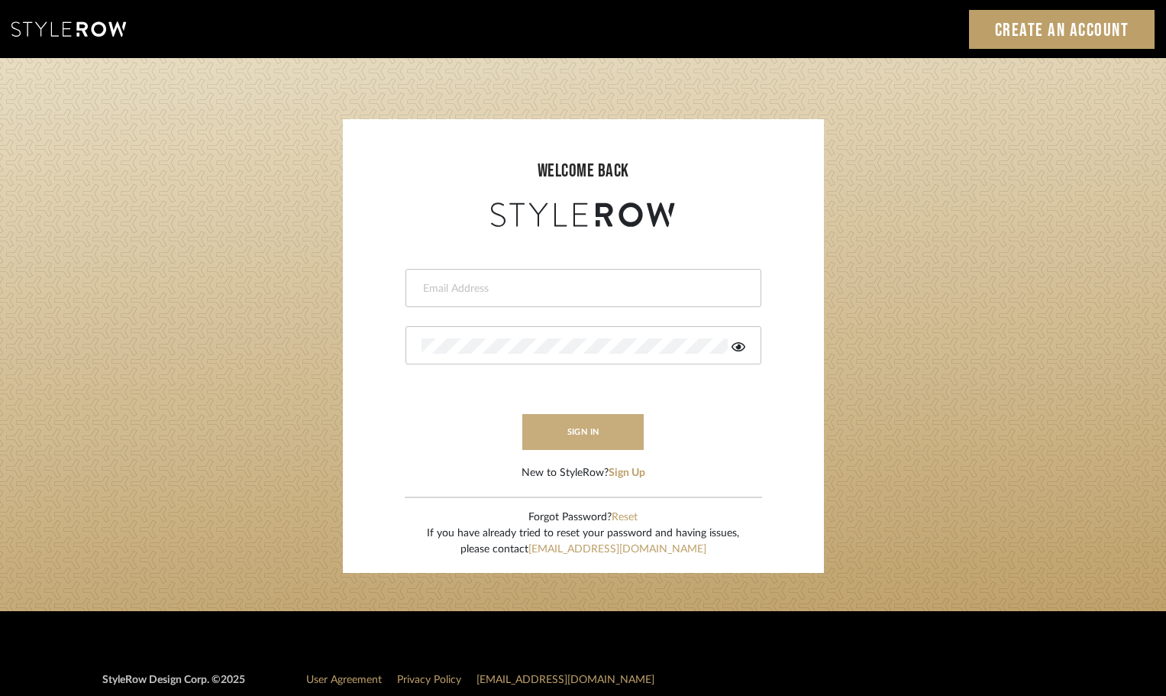 The height and width of the screenshot is (696, 1166). I want to click on a: Create an Account, so click(1062, 29).